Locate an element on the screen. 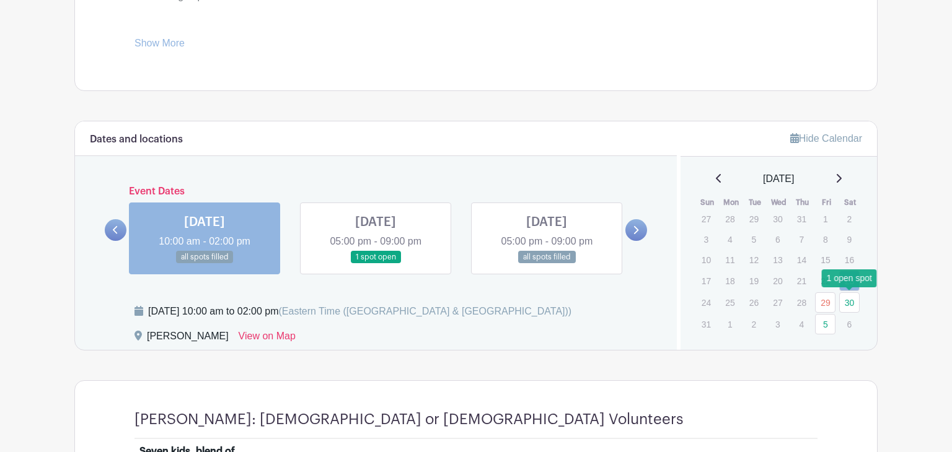  th: Tue is located at coordinates (755, 203).